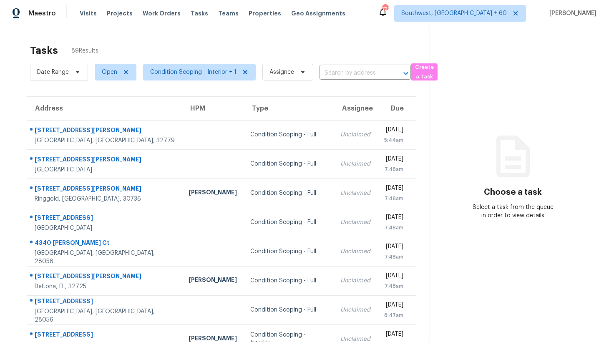 The height and width of the screenshot is (342, 609). I want to click on button: Open, so click(406, 73).